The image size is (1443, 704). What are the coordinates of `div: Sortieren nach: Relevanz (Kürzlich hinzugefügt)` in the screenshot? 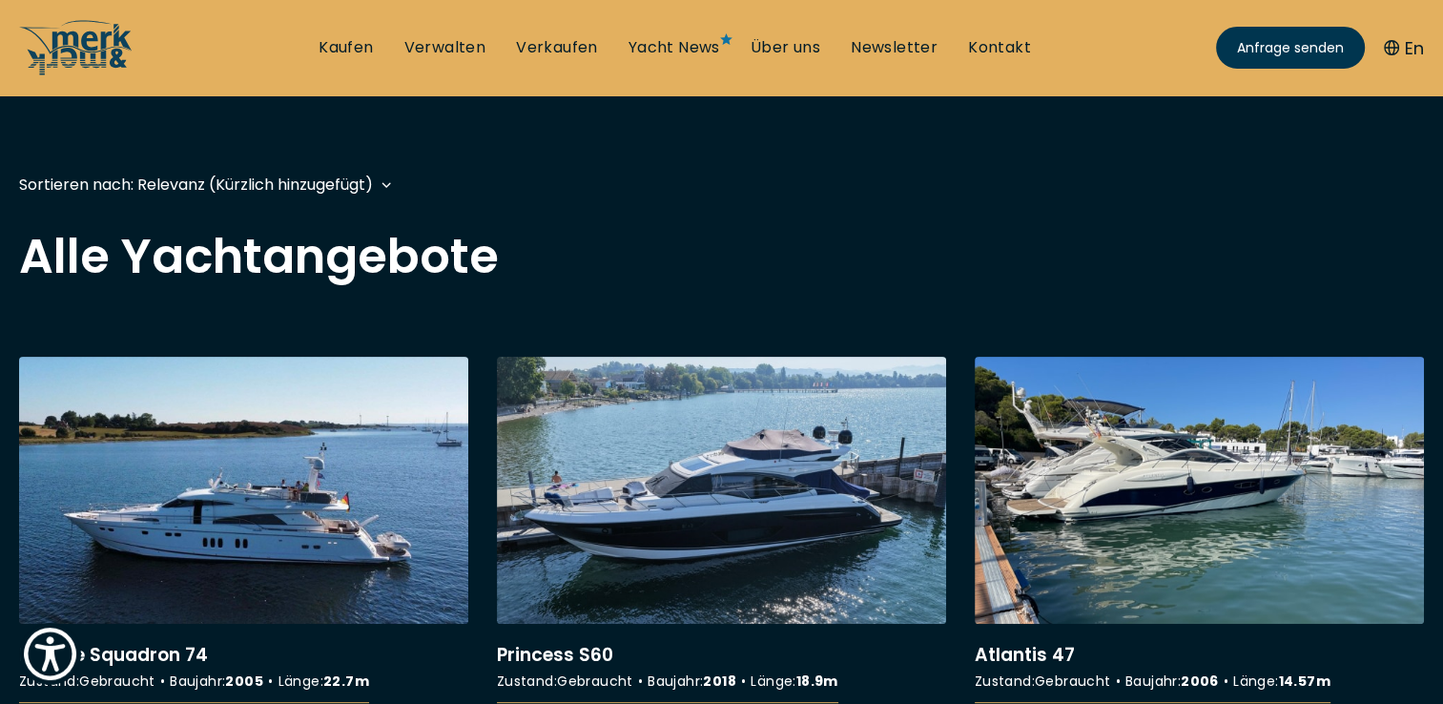 It's located at (196, 184).